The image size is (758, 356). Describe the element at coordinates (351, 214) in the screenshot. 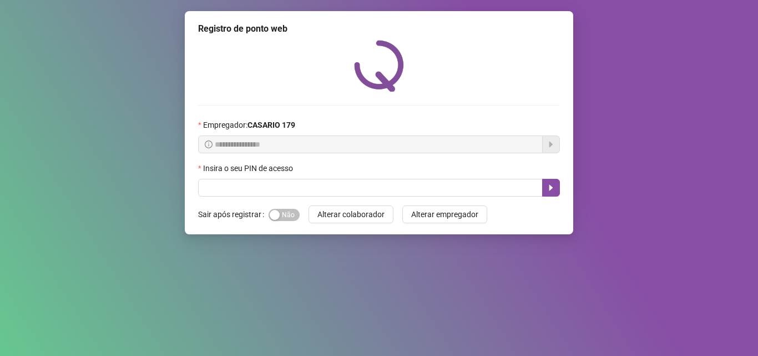

I see `span: Alterar colaborador` at that location.